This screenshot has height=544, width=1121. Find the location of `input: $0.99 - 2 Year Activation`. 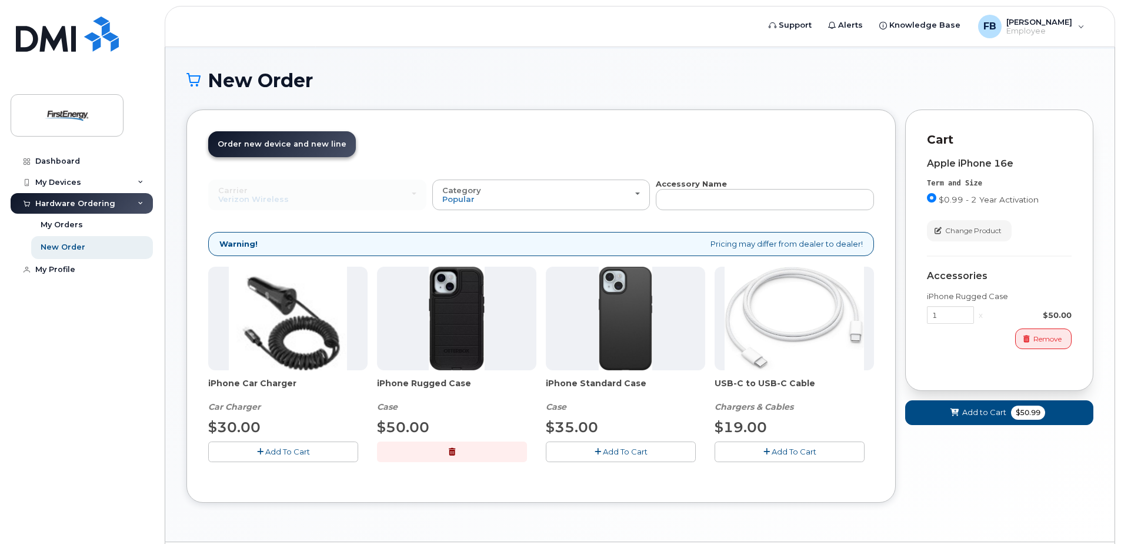

input: $0.99 - 2 Year Activation is located at coordinates (932, 198).